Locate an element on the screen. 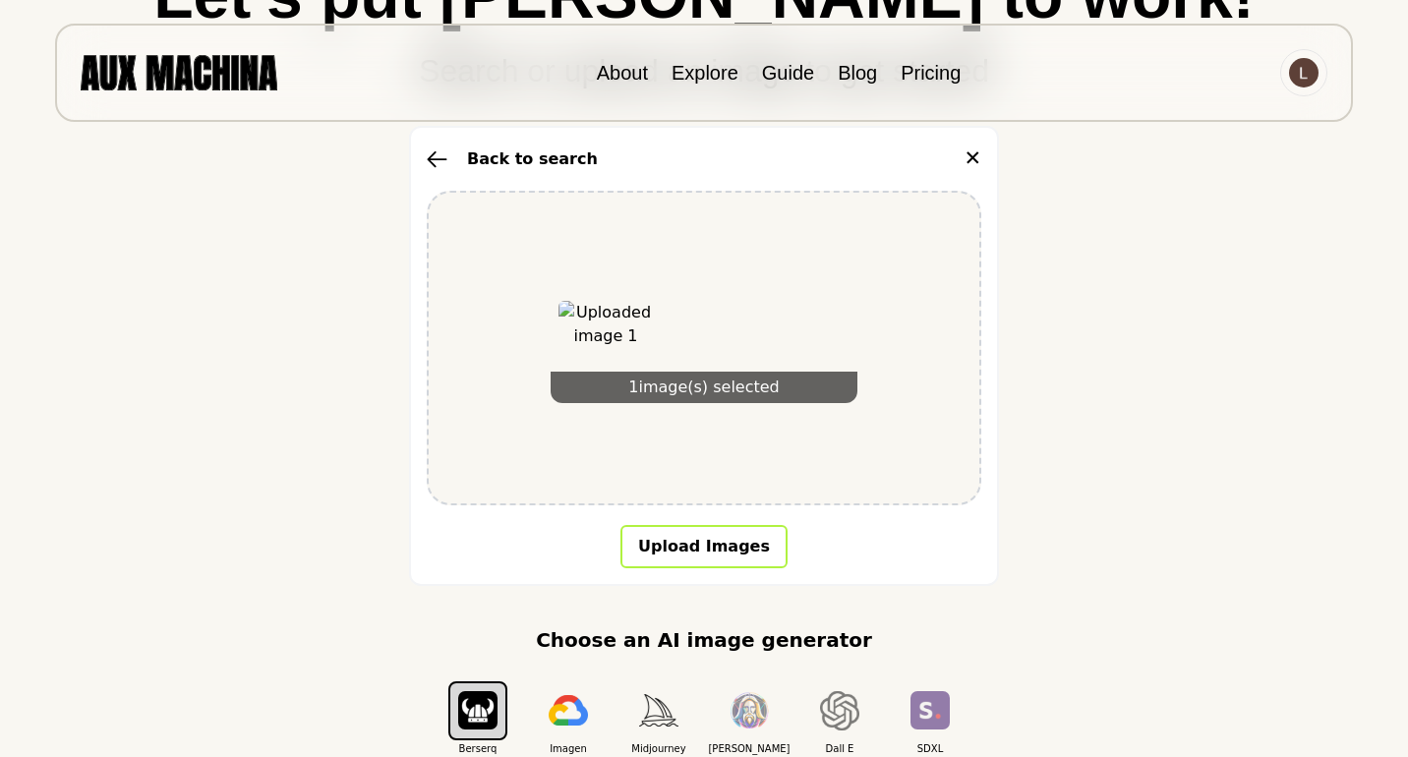 This screenshot has height=757, width=1408. img: Imagen is located at coordinates (568, 711).